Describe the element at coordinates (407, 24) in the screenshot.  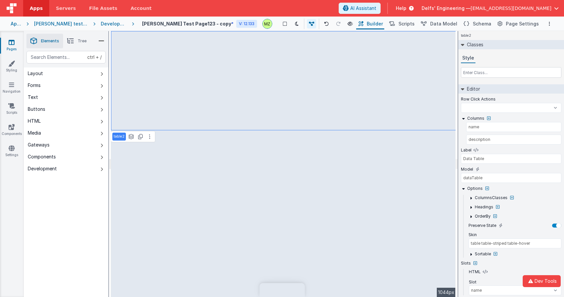
I see `span: Scripts` at that location.